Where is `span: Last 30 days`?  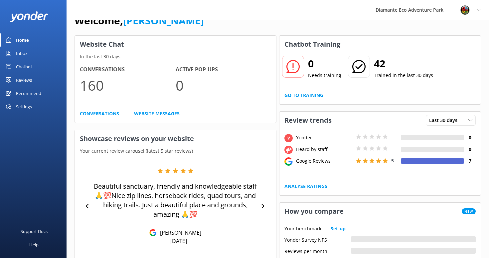 span: Last 30 days is located at coordinates (445, 120).